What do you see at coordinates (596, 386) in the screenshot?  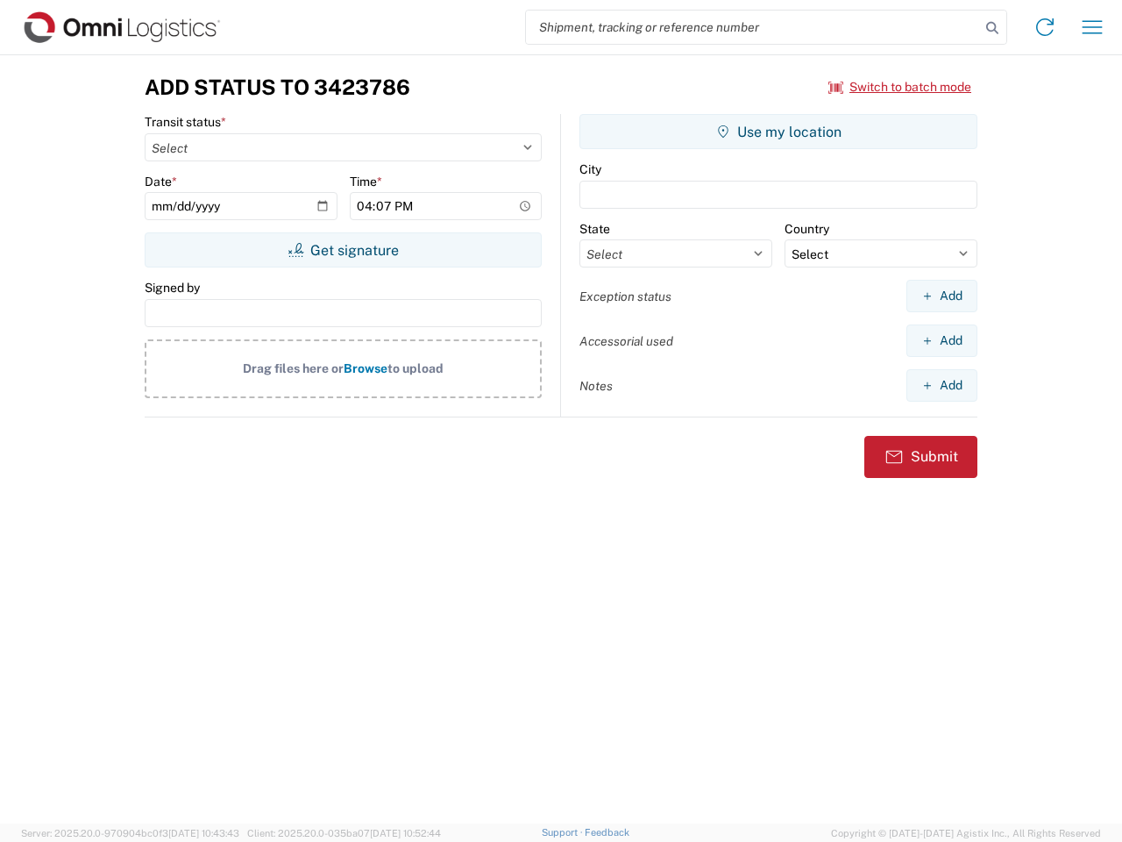 I see `label: Notes` at bounding box center [596, 386].